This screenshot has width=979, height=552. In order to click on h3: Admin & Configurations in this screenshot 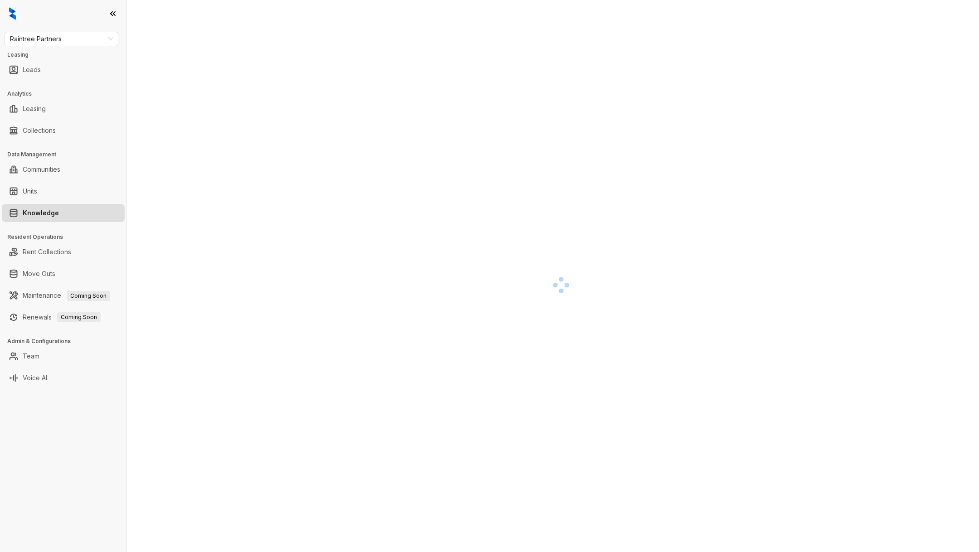, I will do `click(67, 341)`.